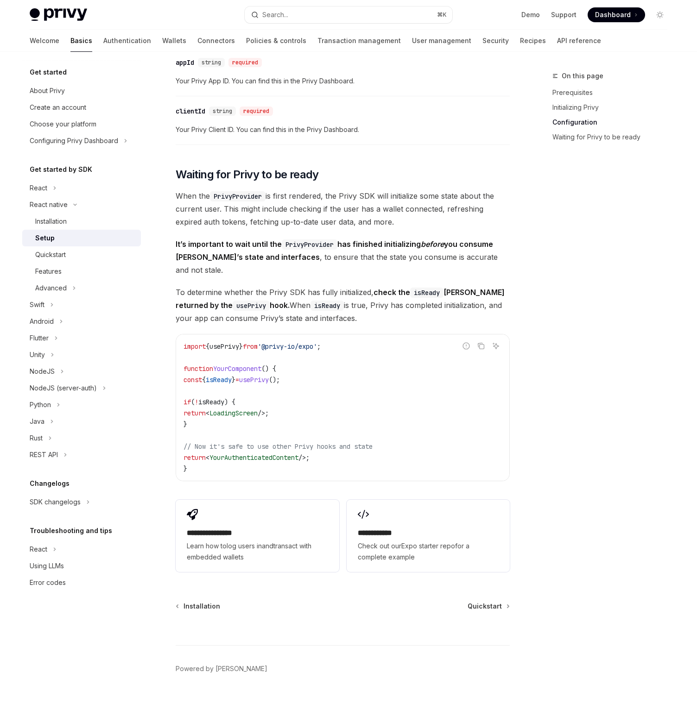 This screenshot has height=716, width=697. Describe the element at coordinates (441, 15) in the screenshot. I see `span: ⌘ K` at that location.